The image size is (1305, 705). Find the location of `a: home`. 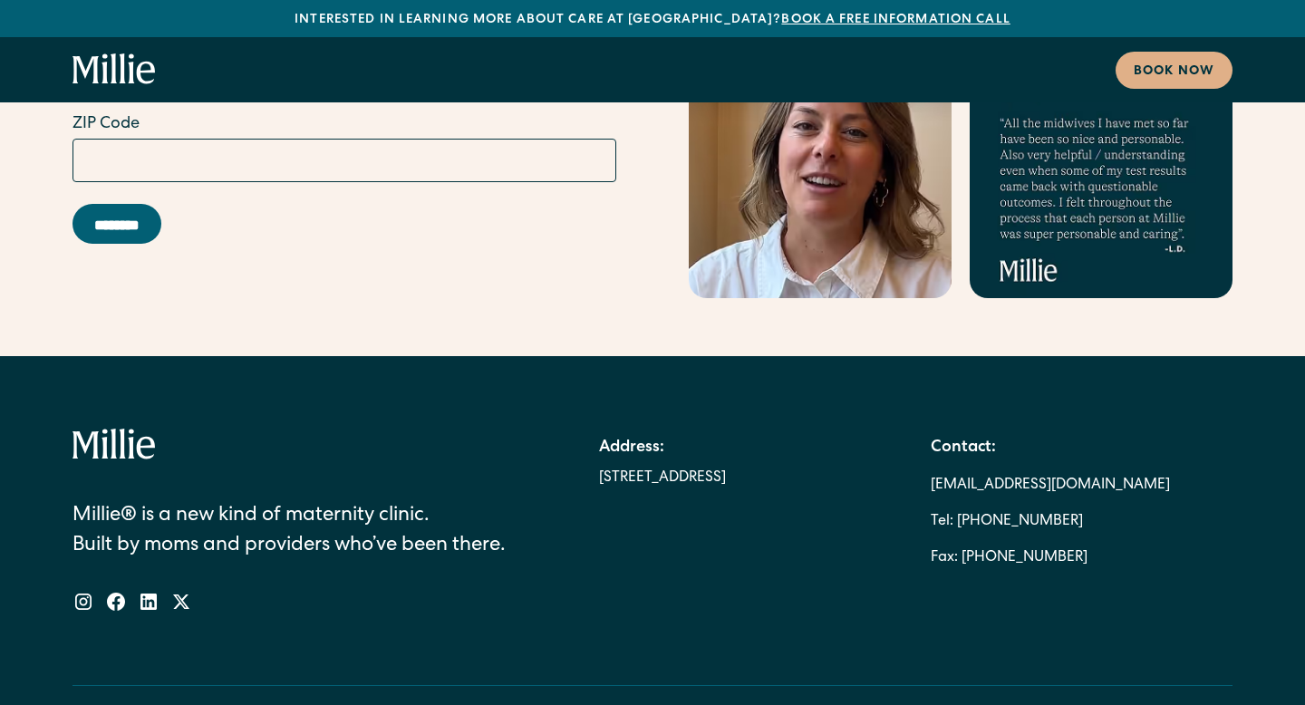

a: home is located at coordinates (114, 70).